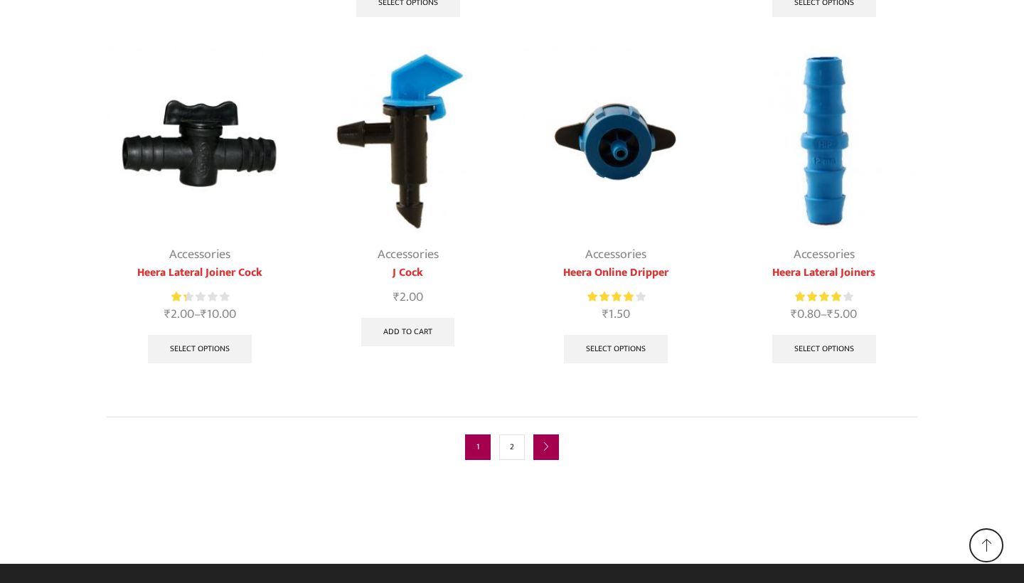 The image size is (1024, 583). I want to click on bdi: 10.00, so click(218, 314).